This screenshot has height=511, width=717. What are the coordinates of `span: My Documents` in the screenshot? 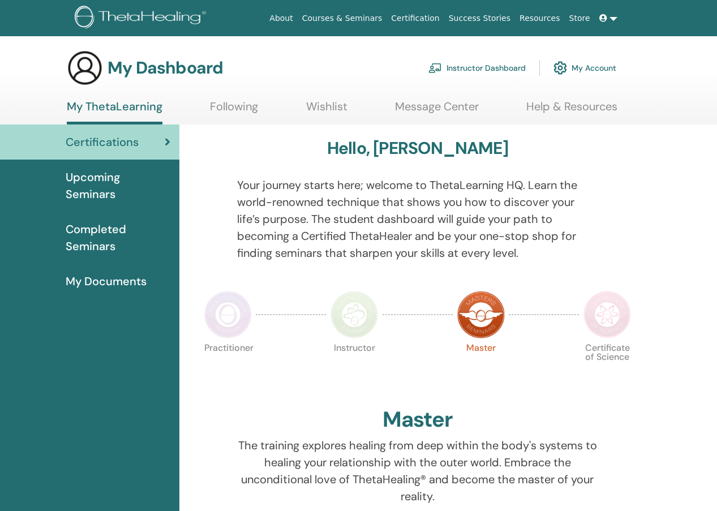 It's located at (106, 281).